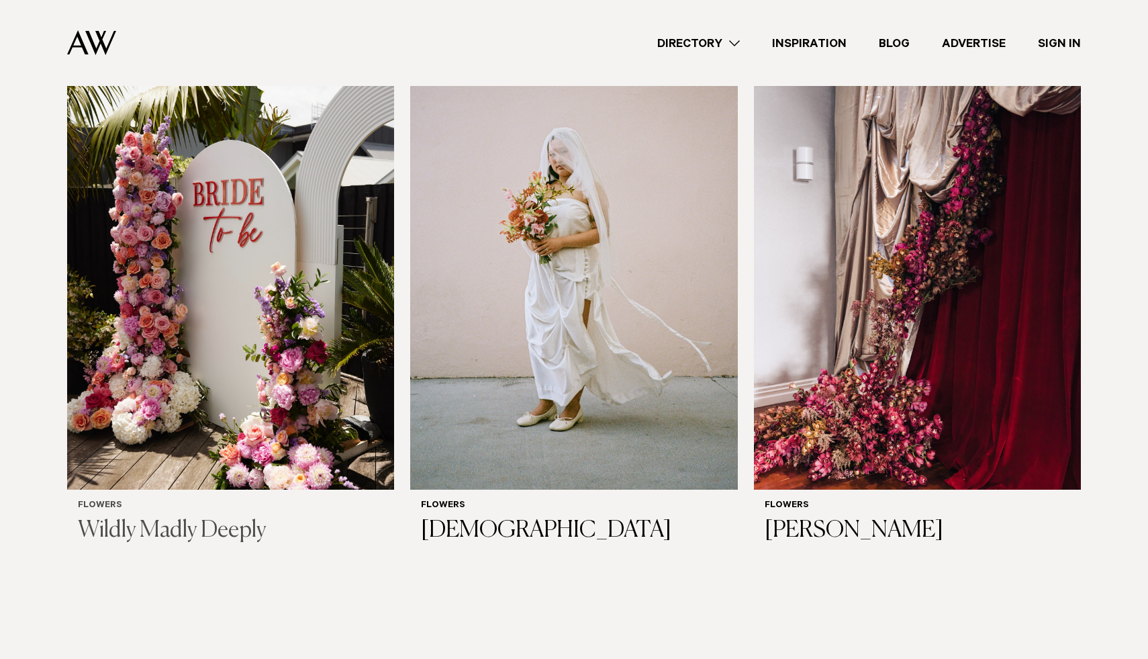 This screenshot has width=1148, height=659. I want to click on h3: Wildly Madly Deeply, so click(230, 531).